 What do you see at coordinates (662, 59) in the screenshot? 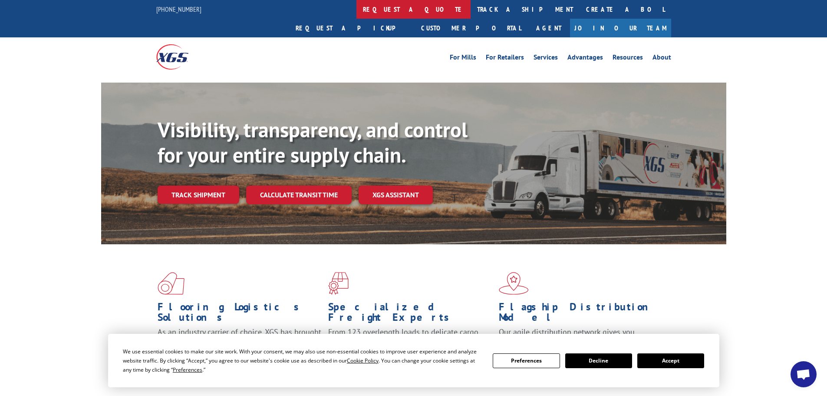
I see `a: About` at bounding box center [662, 59].